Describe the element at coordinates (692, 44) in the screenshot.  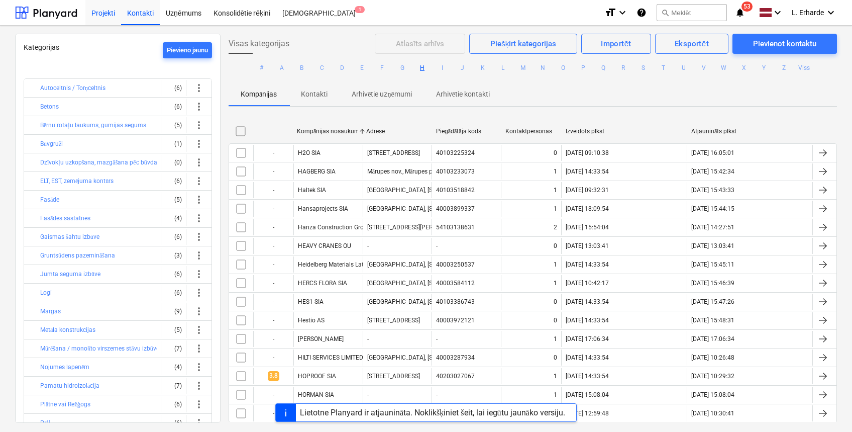
I see `div: Eksportēt` at that location.